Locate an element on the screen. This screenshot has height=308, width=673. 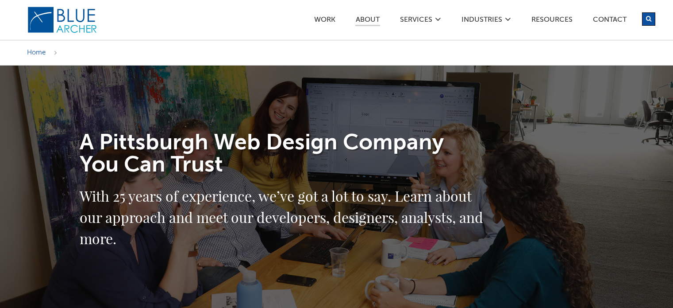
a: Contact is located at coordinates (610, 21).